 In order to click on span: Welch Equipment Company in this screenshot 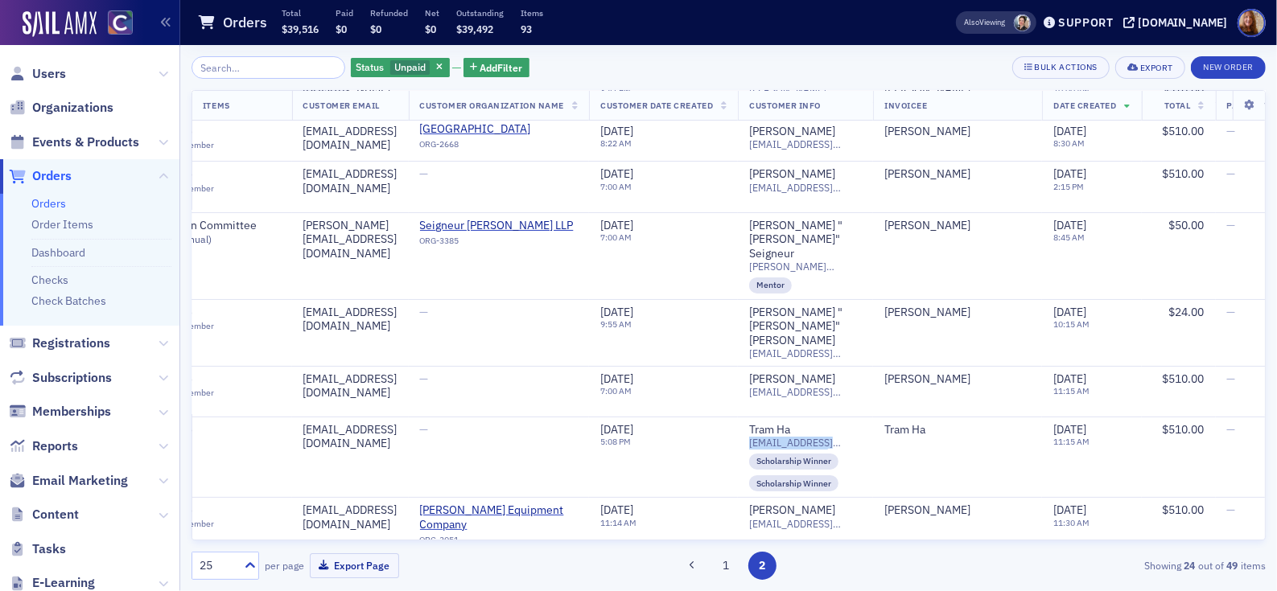, I will do `click(499, 517)`.